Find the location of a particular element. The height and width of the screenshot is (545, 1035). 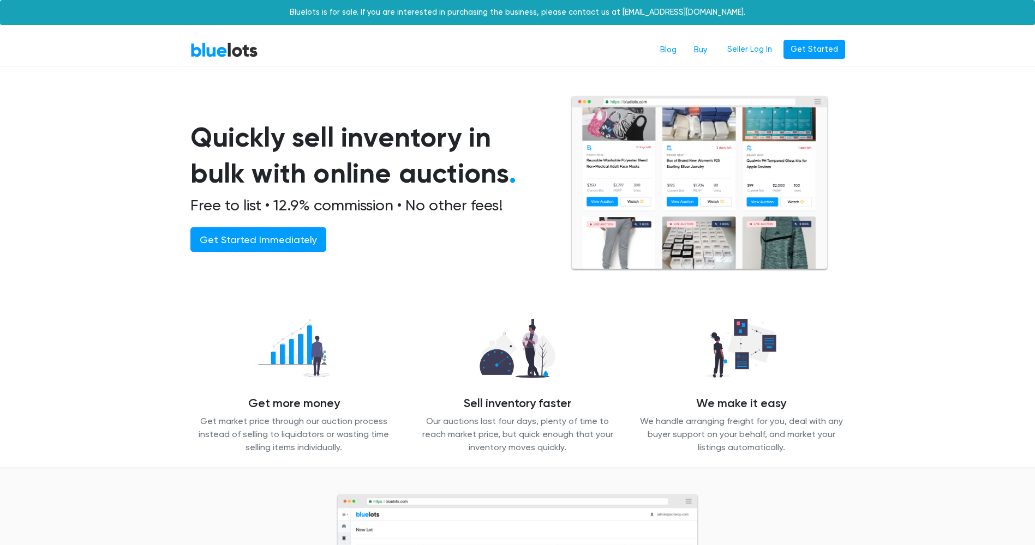

a: Seller Log In is located at coordinates (749, 50).